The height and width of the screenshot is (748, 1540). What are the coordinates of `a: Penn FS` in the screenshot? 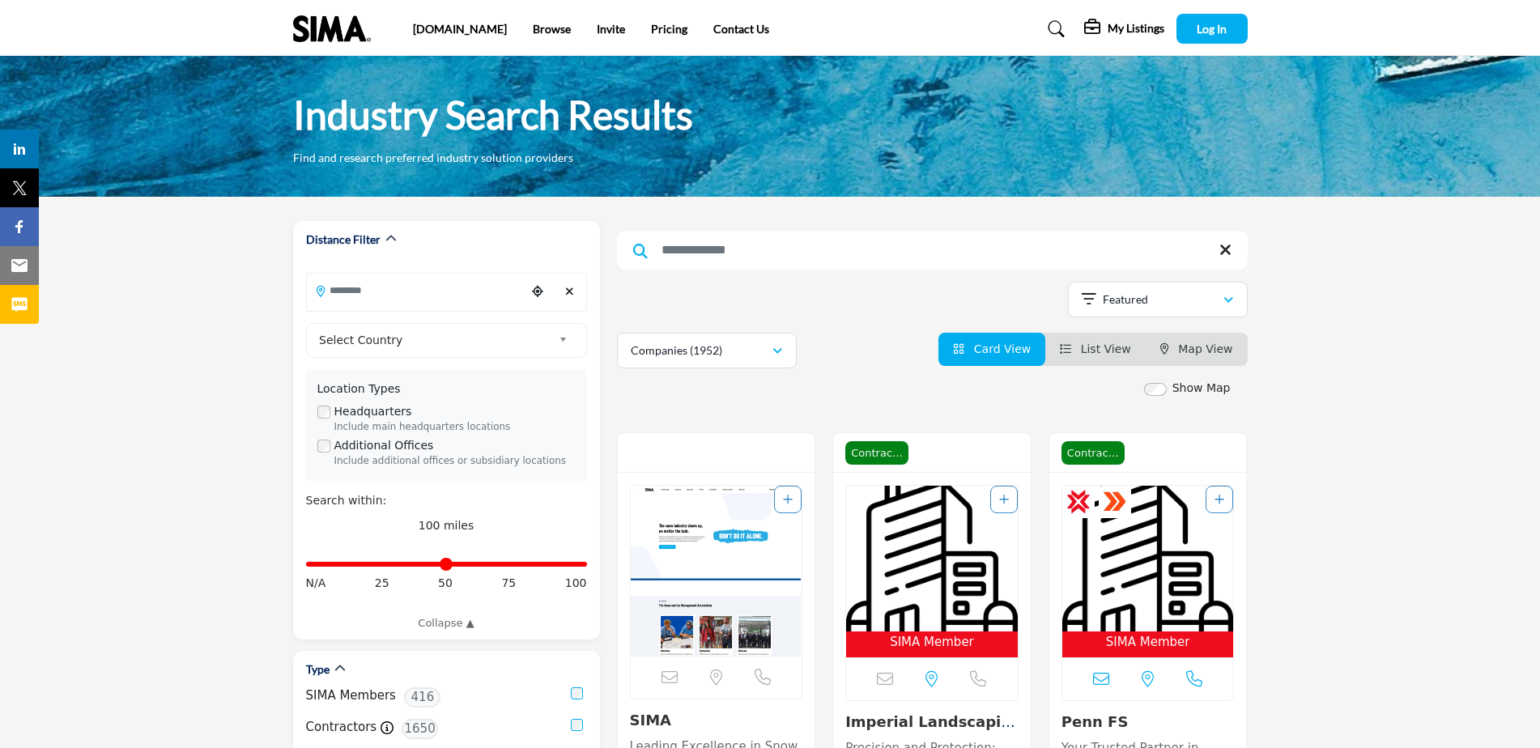 It's located at (1095, 721).